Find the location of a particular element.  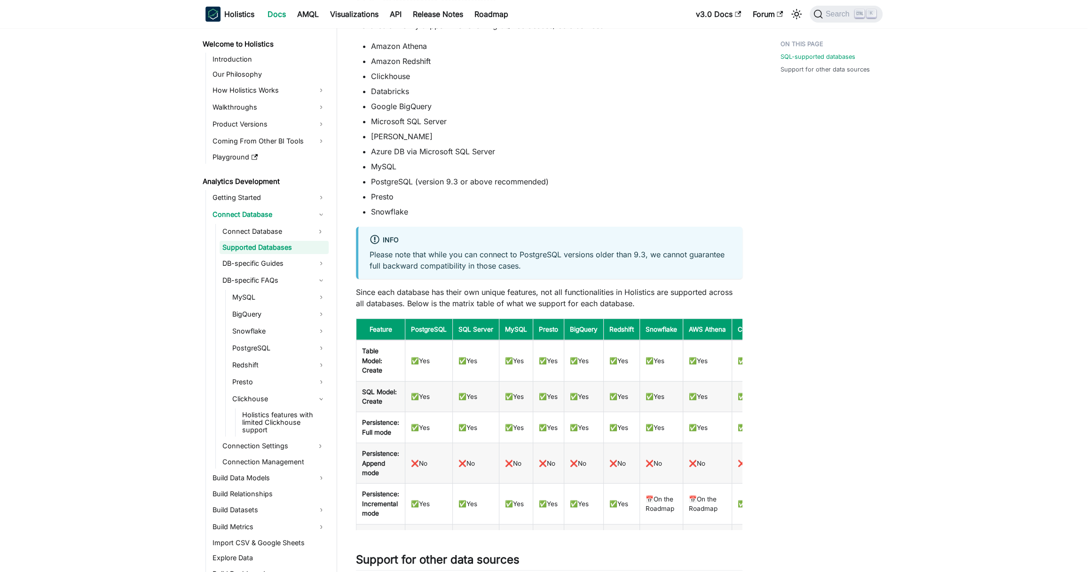

th: BigQuery is located at coordinates (584, 330).